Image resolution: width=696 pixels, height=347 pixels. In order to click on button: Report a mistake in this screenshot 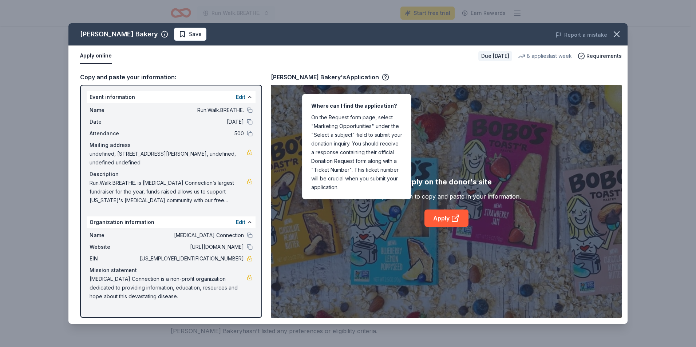, I will do `click(582, 35)`.